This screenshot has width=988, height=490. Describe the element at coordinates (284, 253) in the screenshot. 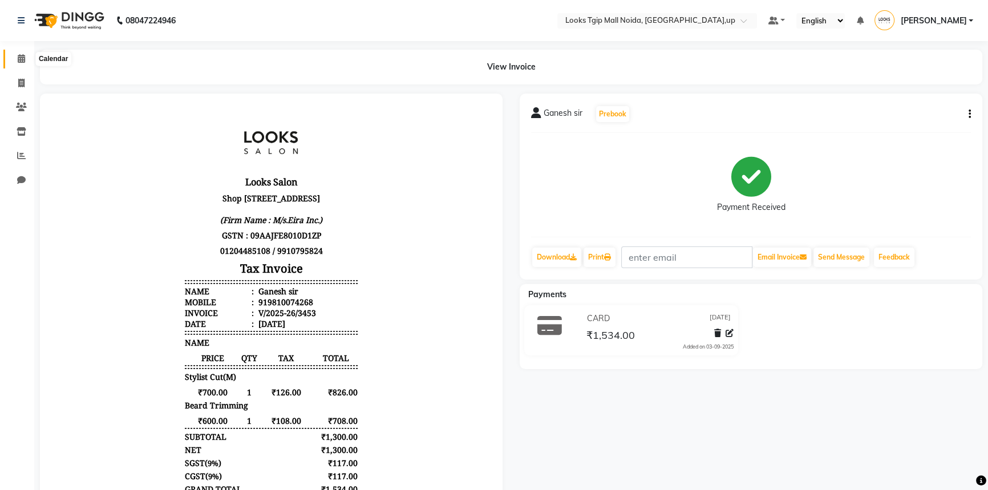

I see `span: TOTAL` at that location.